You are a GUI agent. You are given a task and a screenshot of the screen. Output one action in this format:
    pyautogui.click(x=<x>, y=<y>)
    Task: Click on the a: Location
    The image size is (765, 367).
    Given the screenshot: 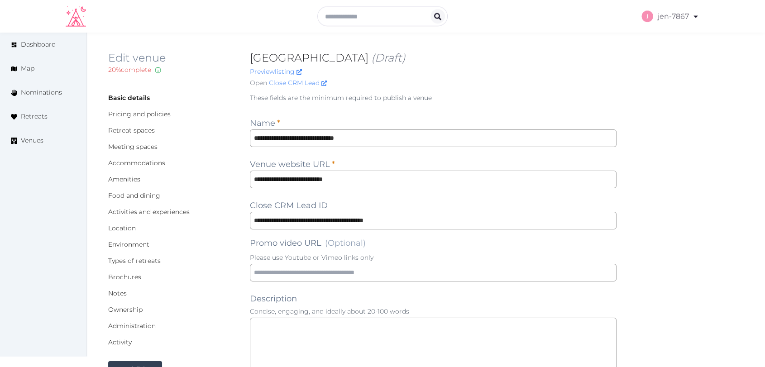 What is the action you would take?
    pyautogui.click(x=122, y=228)
    